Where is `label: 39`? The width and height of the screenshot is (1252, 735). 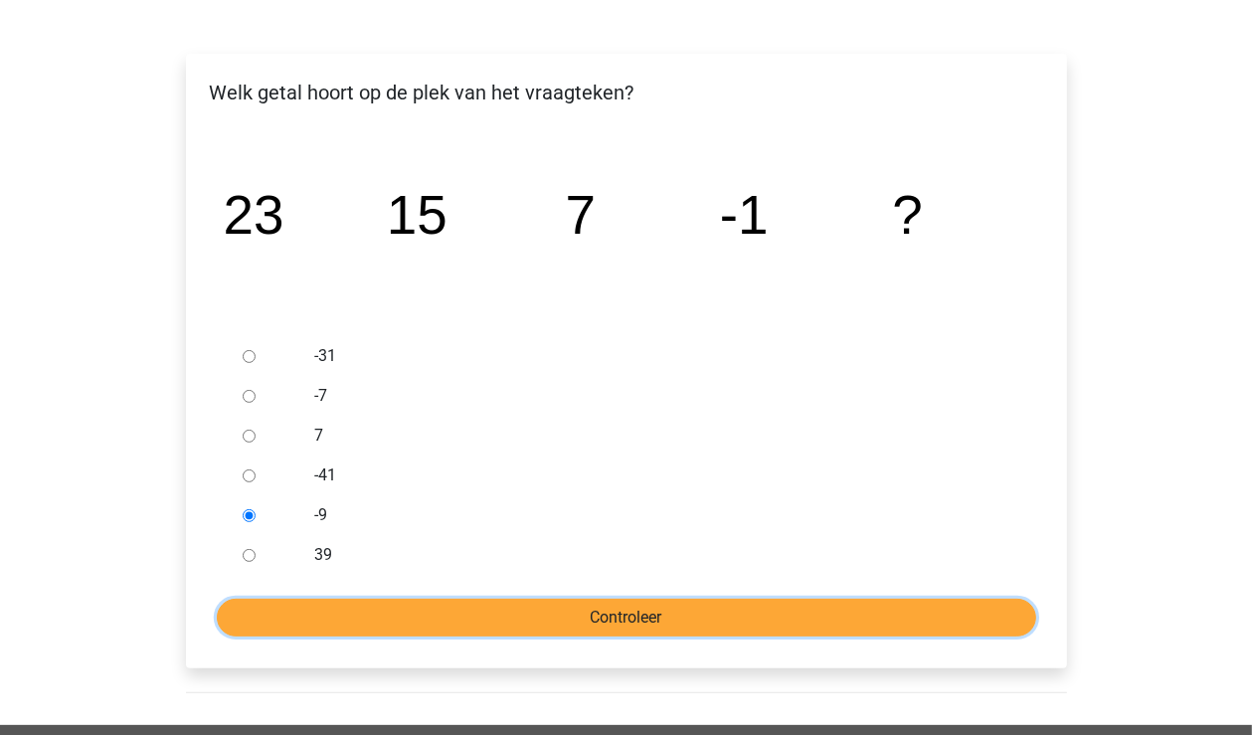 label: 39 is located at coordinates (658, 555).